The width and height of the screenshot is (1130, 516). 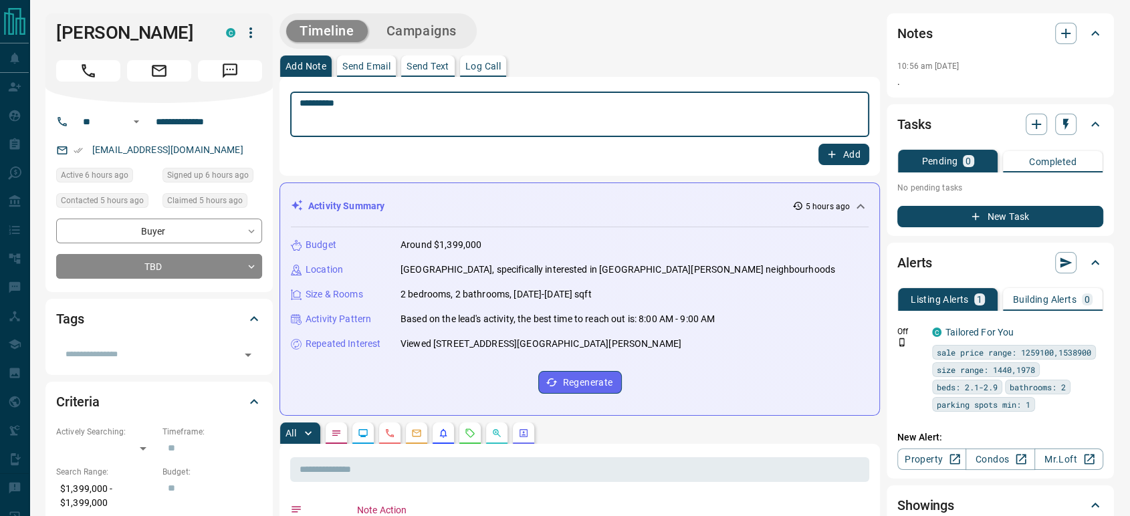 What do you see at coordinates (483, 66) in the screenshot?
I see `p: Log Call` at bounding box center [483, 66].